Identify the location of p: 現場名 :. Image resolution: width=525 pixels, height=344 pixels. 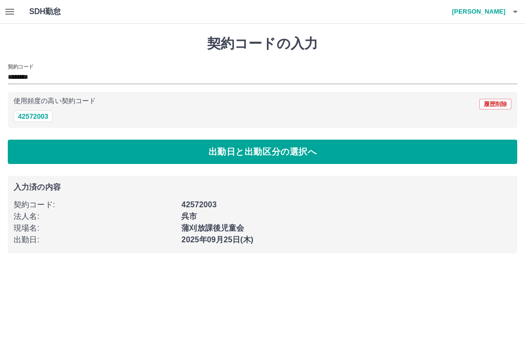
(94, 228).